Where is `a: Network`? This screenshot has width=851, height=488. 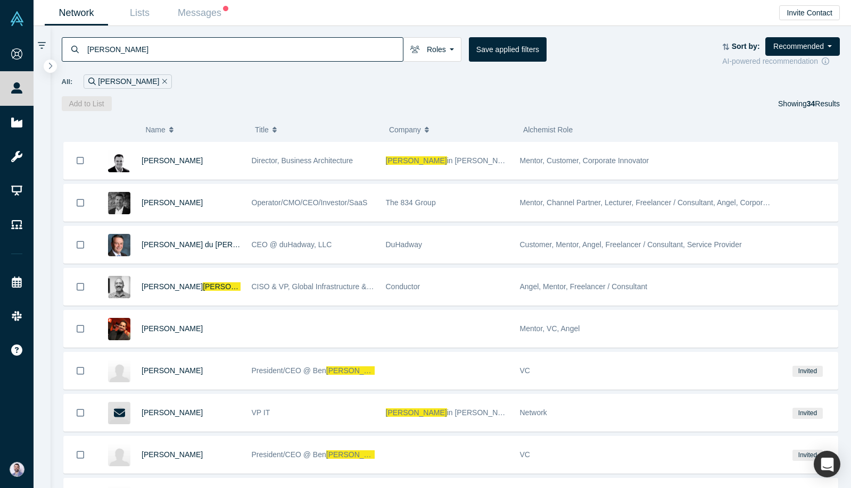
a: Network is located at coordinates (76, 13).